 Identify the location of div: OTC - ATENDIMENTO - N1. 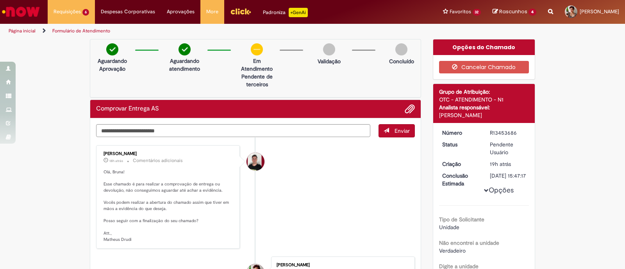
(484, 100).